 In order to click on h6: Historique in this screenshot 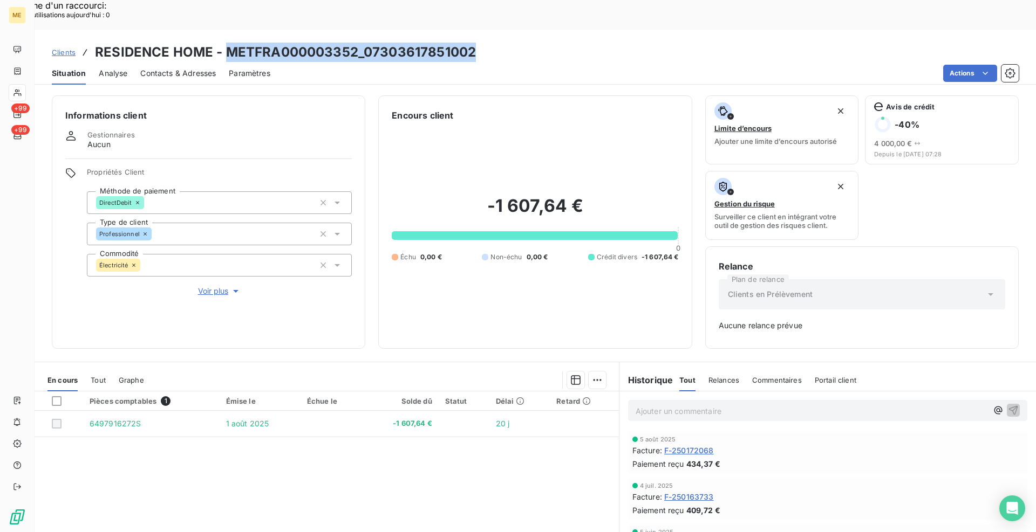, I will do `click(646, 380)`.